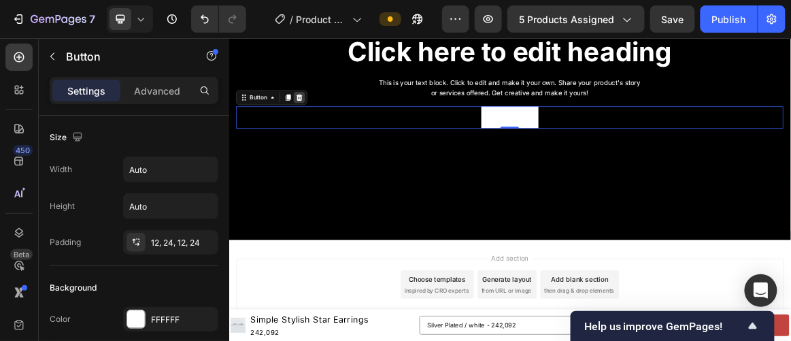 This screenshot has height=341, width=791. What do you see at coordinates (576, 19) in the screenshot?
I see `button: 5 products assigned` at bounding box center [576, 19].